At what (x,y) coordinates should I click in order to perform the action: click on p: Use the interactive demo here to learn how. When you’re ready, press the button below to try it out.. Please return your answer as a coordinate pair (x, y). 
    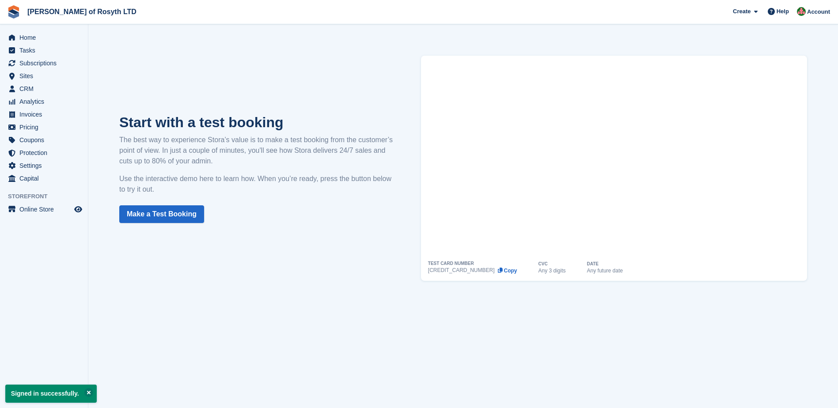
    Looking at the image, I should click on (257, 184).